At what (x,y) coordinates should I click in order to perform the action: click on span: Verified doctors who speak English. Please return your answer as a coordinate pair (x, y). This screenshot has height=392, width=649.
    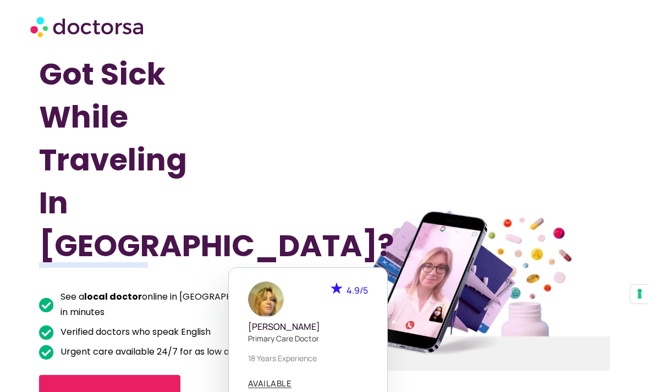
    Looking at the image, I should click on (134, 332).